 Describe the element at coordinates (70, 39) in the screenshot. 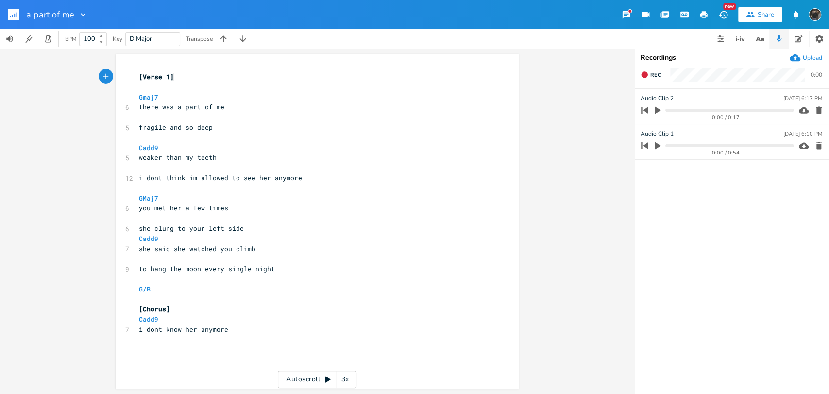

I see `div: BPM` at that location.